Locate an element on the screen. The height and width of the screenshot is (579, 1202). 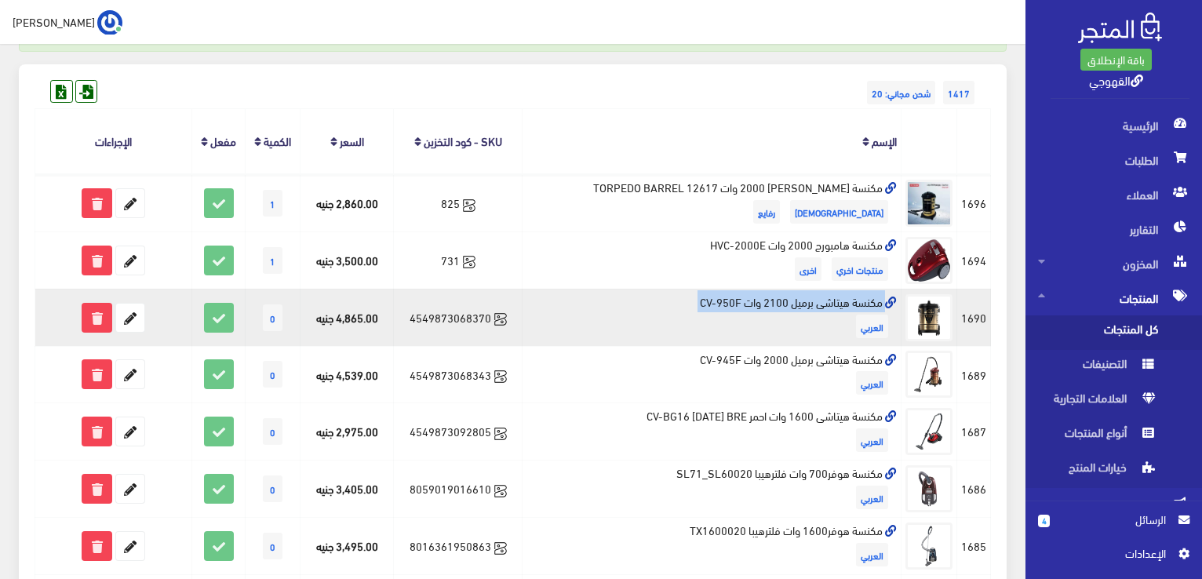
img: mkns-hofr700-oat-fltrhyba-sl71-sl60020.jpg is located at coordinates (929, 489).